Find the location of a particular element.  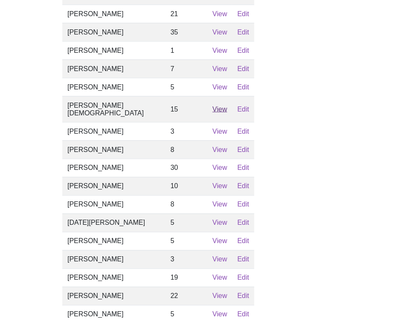

td: 1 is located at coordinates (186, 50).